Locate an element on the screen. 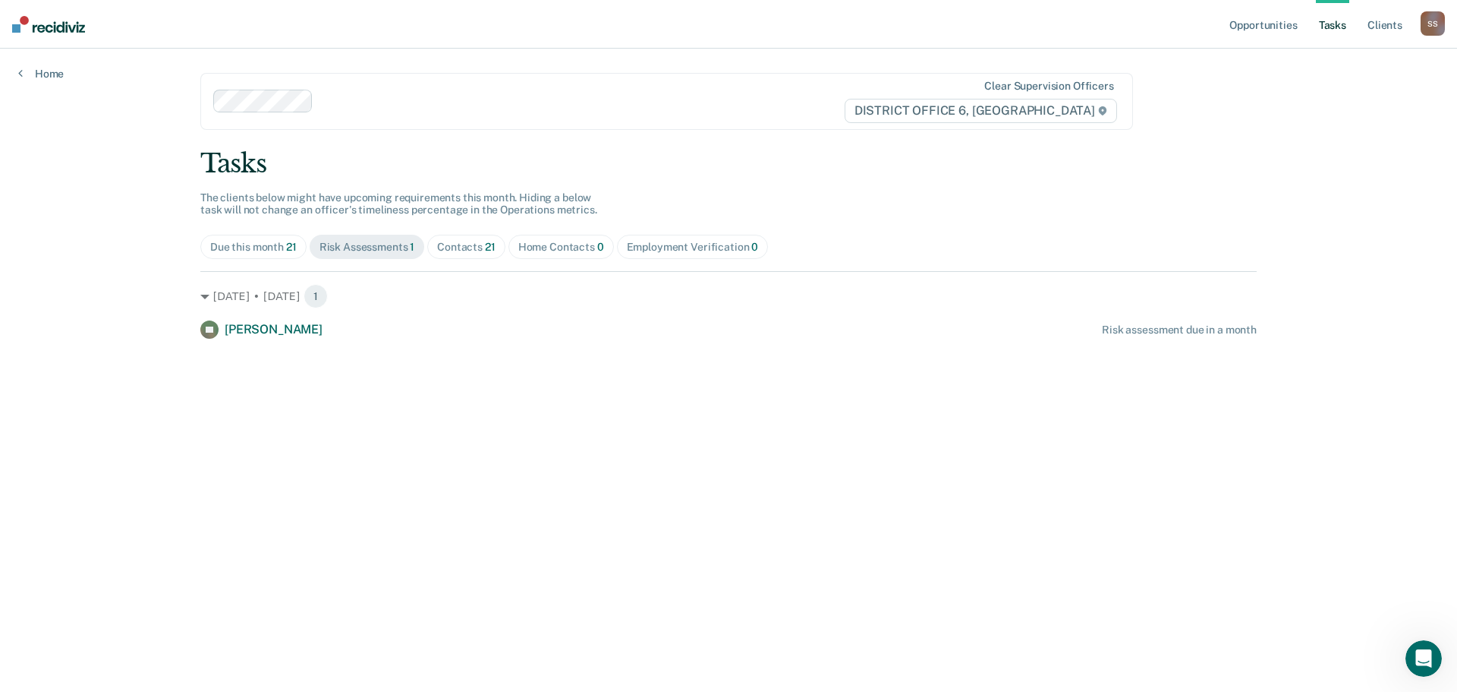  span: The clients below might have upcoming requirements this month. Hiding a below task will not chang... is located at coordinates (399, 203).